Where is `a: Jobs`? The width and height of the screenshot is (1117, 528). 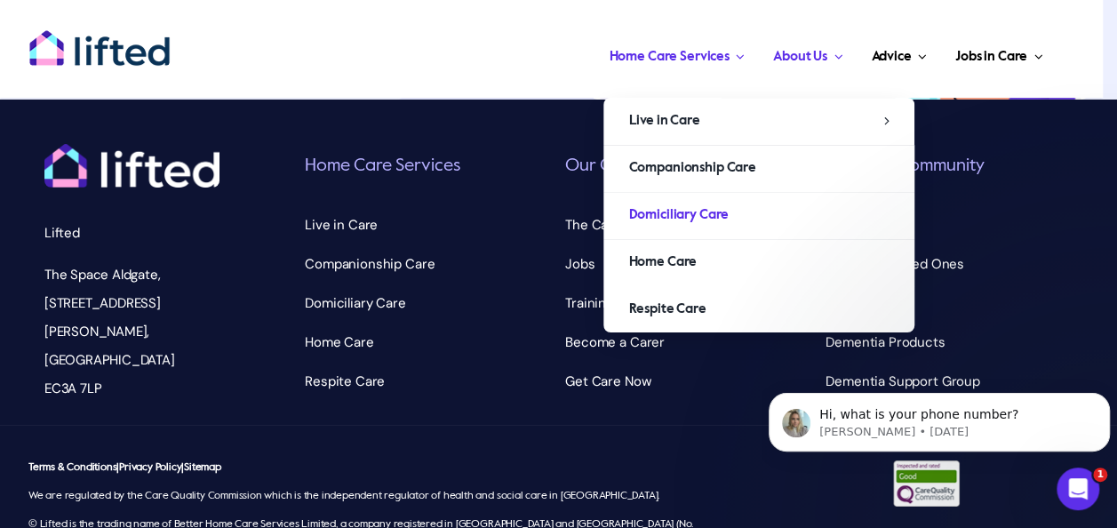
a: Jobs is located at coordinates (689, 264).